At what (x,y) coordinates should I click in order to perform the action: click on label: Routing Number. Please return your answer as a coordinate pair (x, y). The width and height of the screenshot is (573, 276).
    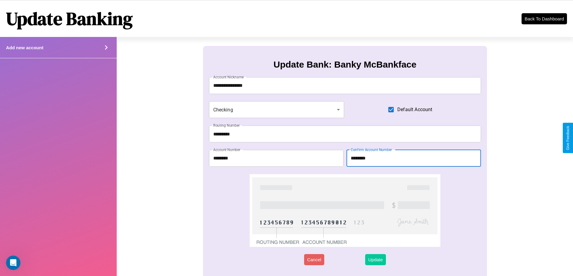
    Looking at the image, I should click on (226, 125).